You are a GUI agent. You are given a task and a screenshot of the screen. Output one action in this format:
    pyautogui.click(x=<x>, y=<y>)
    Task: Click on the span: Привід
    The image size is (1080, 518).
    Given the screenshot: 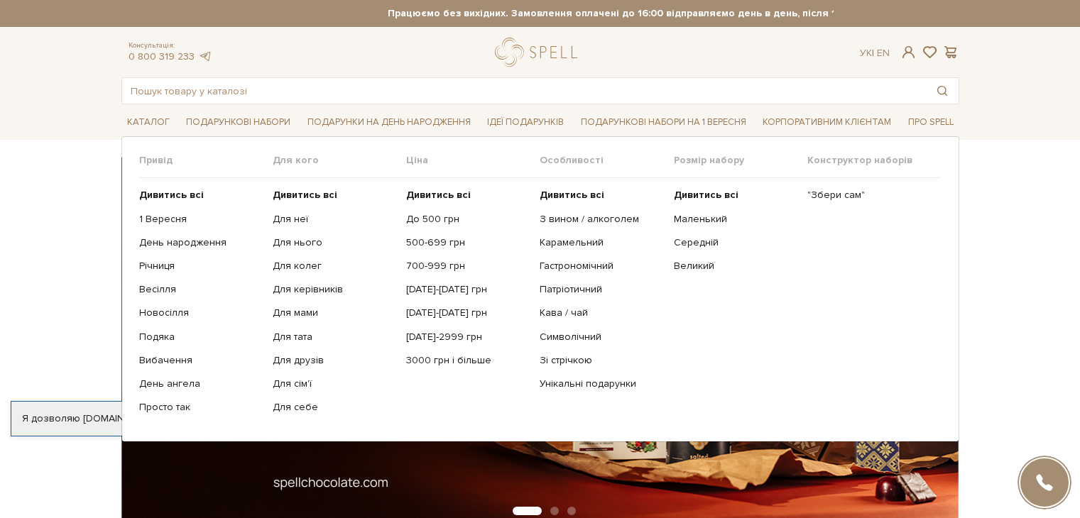 What is the action you would take?
    pyautogui.click(x=206, y=160)
    